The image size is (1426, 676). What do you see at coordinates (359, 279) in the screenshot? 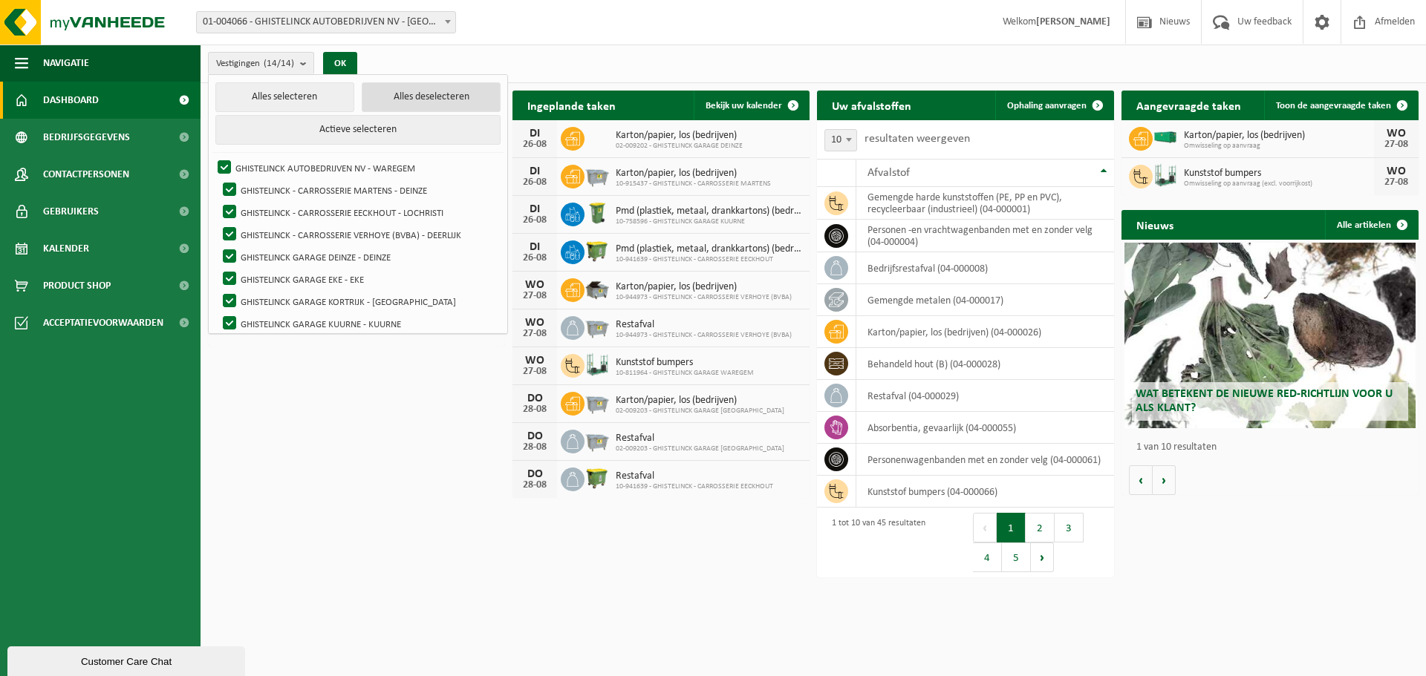
I see `label: GHISTELINCK GARAGE EKE - EKE` at bounding box center [359, 279].